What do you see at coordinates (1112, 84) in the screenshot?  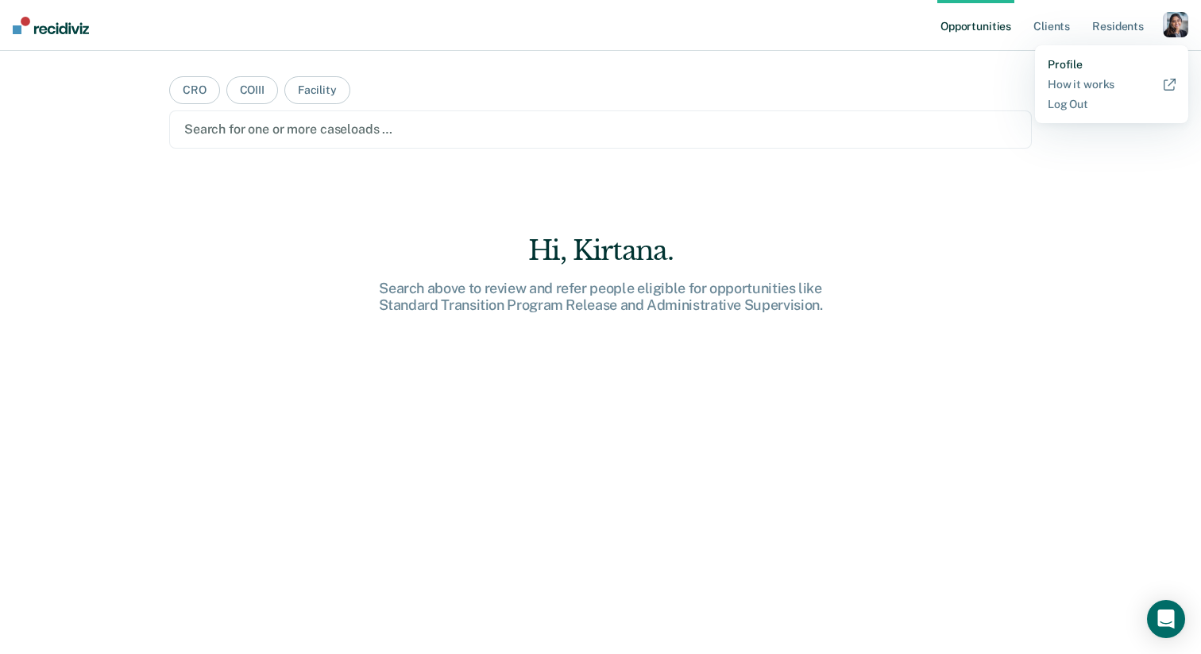 I see `a: How it works` at bounding box center [1112, 84].